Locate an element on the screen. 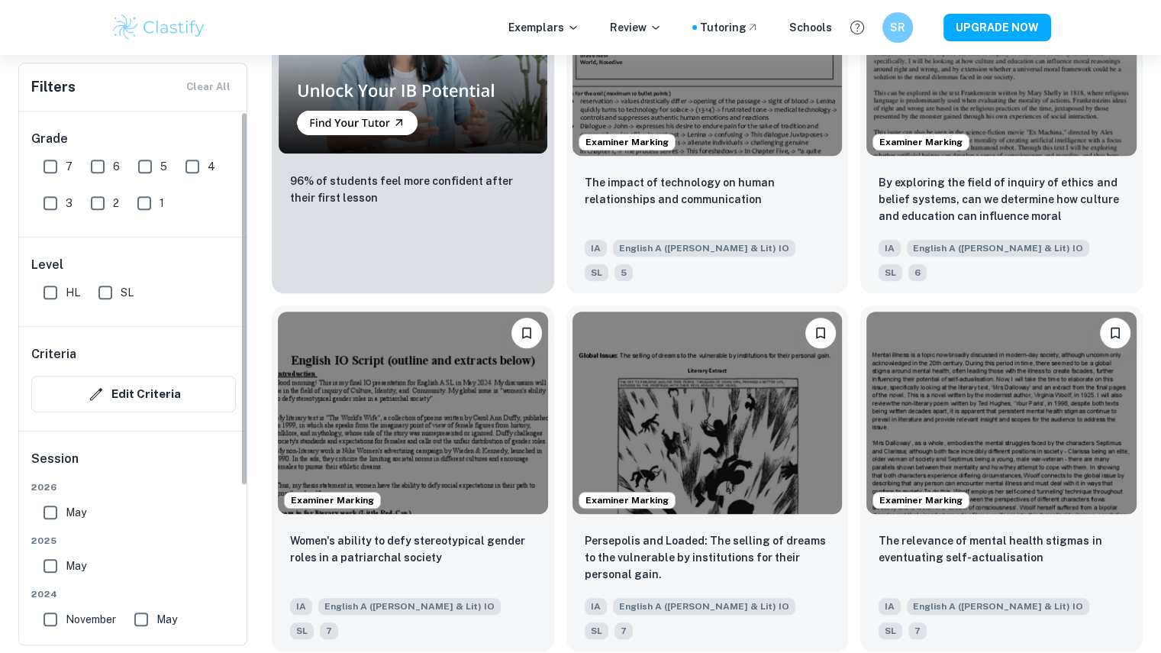 The image size is (1161, 653). img: English A (Lang & Lit) IO IA example thumbnail: The relevance of mental health stigmas i is located at coordinates (1001, 412).